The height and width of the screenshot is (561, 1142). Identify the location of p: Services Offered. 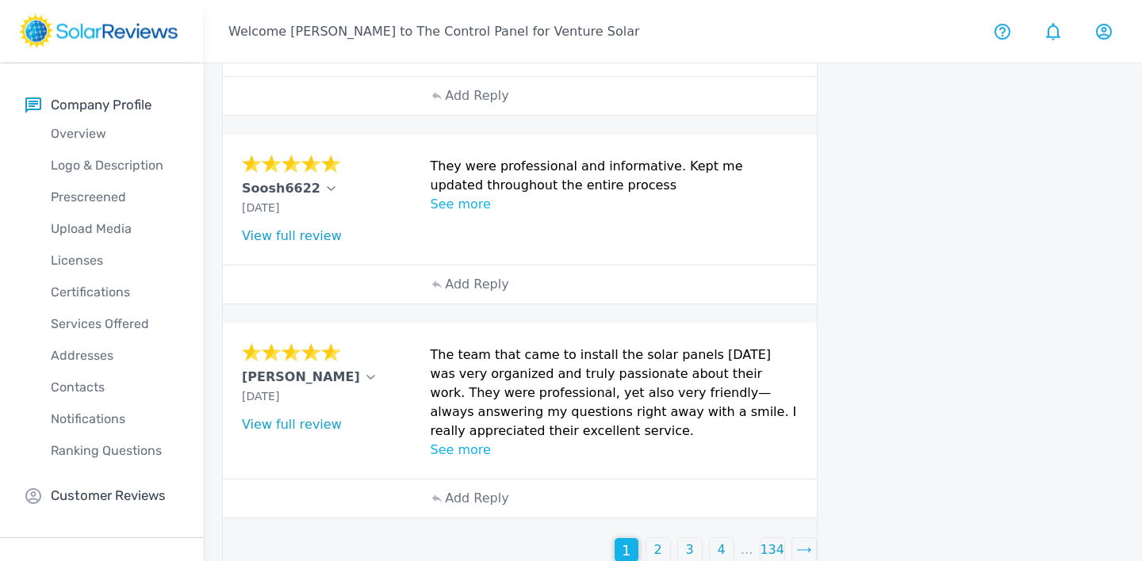
(114, 324).